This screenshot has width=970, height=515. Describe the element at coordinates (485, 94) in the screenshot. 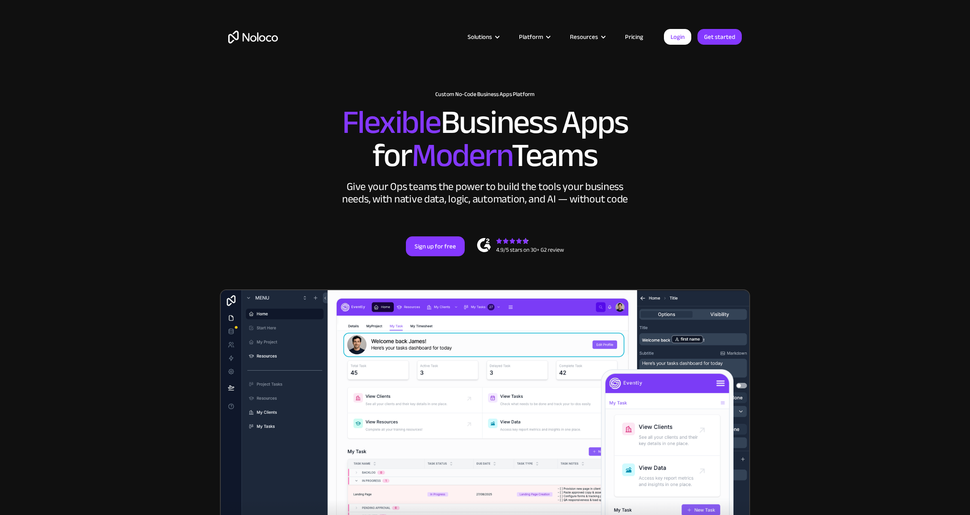

I see `h1: Custom No-Code Business Apps Platform` at that location.